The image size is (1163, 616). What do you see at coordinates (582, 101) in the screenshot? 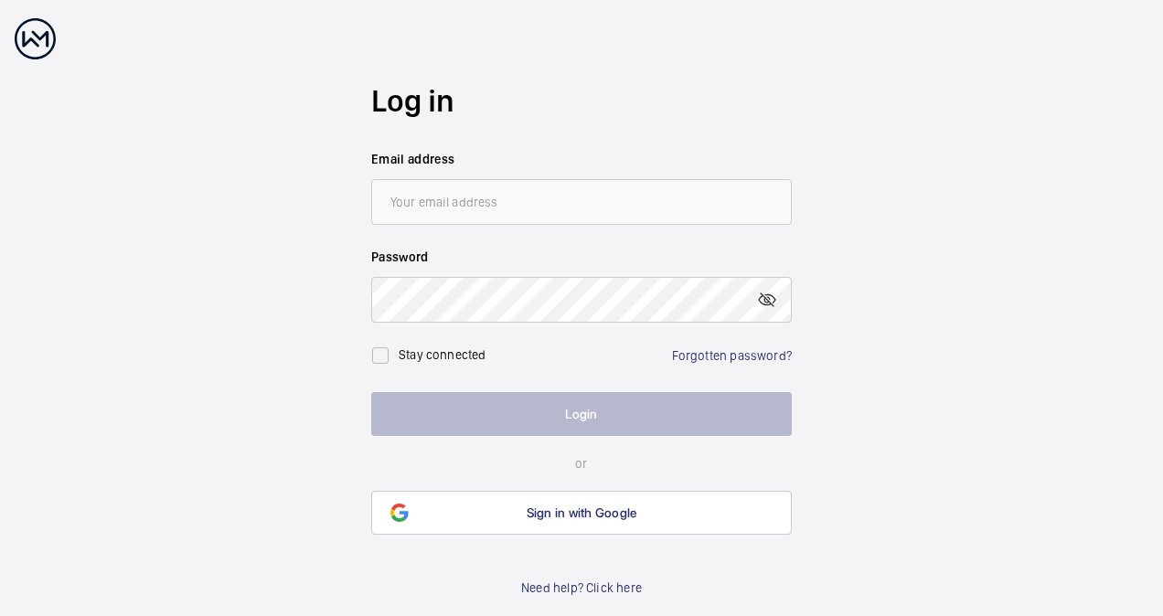
I see `h2: Log in` at bounding box center [582, 101].